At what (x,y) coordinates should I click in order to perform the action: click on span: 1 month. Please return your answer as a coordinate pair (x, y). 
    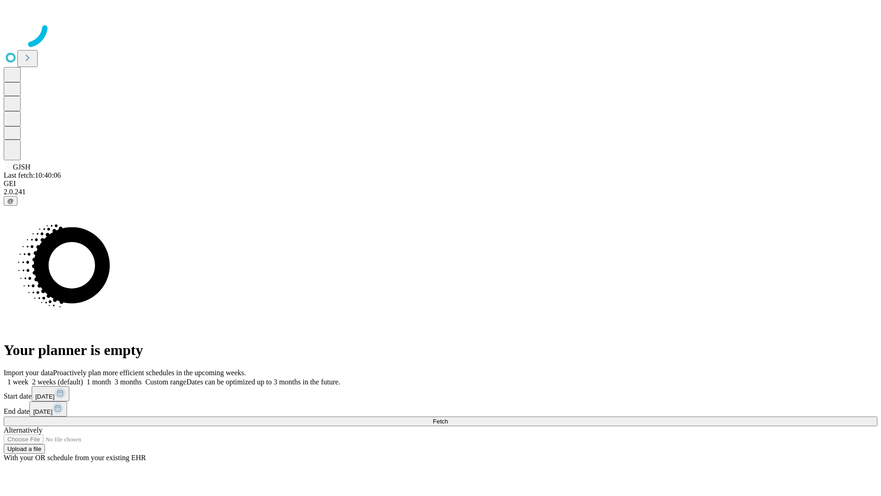
    Looking at the image, I should click on (99, 381).